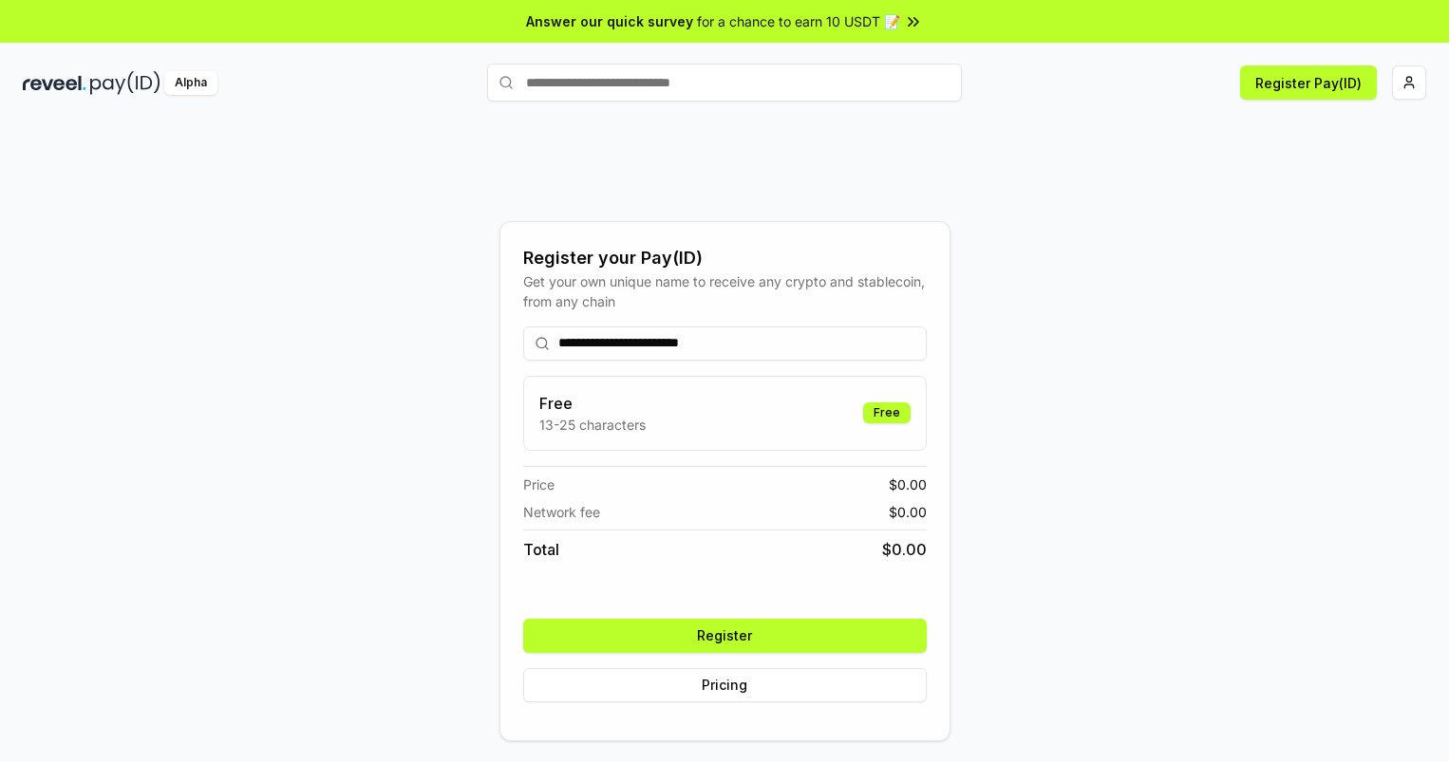  What do you see at coordinates (724, 685) in the screenshot?
I see `button: Pricing` at bounding box center [724, 685].